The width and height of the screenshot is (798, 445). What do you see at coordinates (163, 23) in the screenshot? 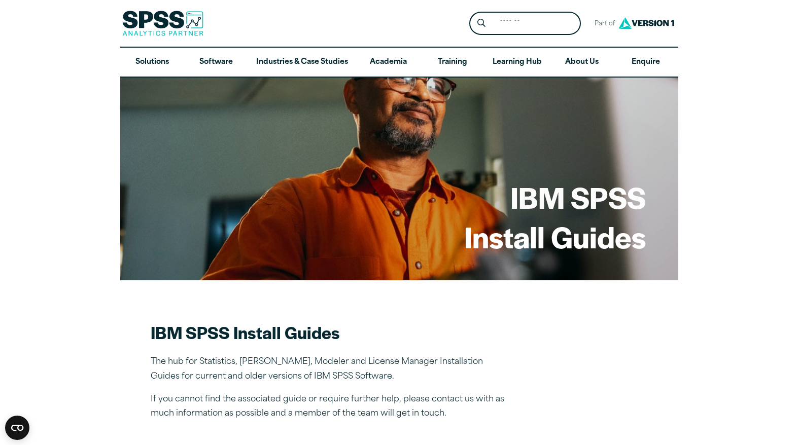
I see `img: SPSS Analytics Partner` at bounding box center [163, 23].